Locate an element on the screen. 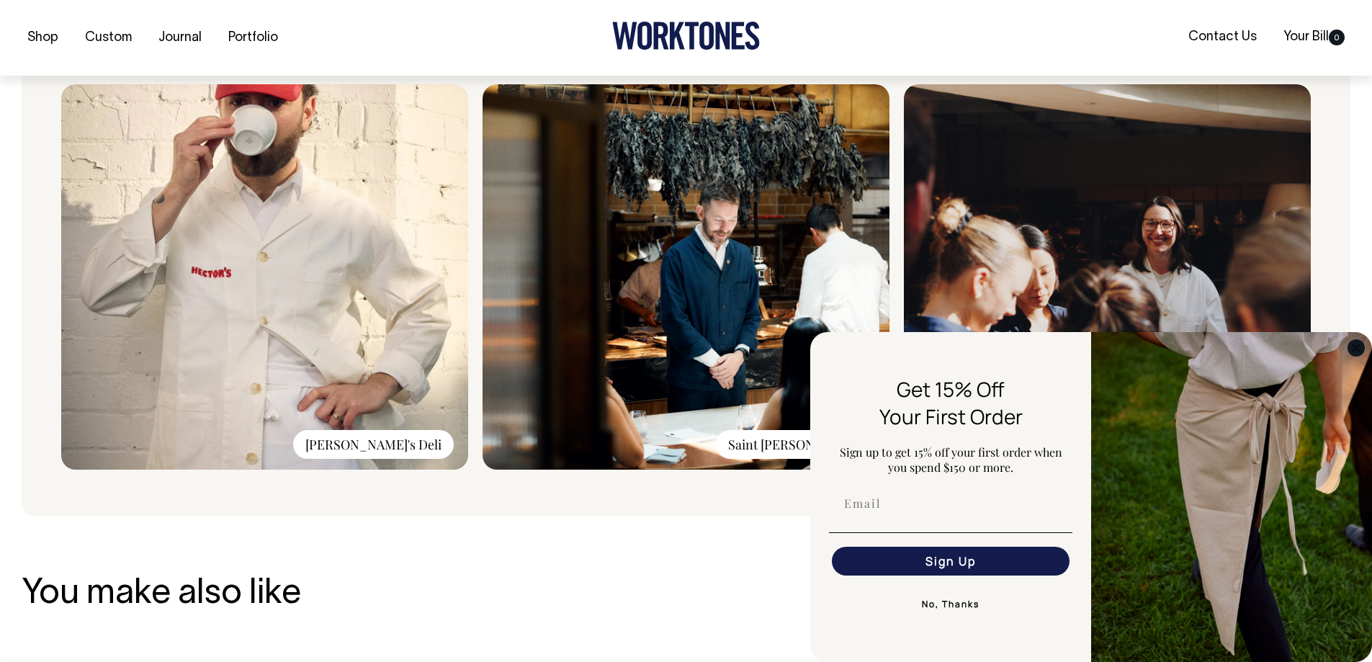 This screenshot has height=662, width=1372. button: Close dialog is located at coordinates (1357, 348).